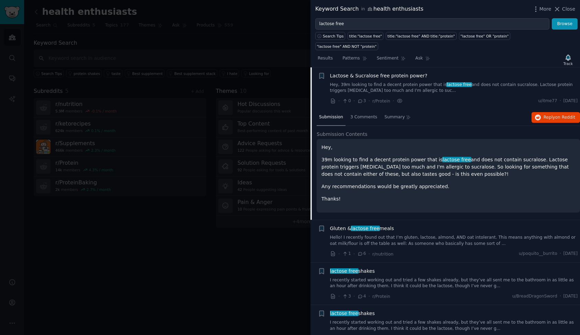 Image resolution: width=580 pixels, height=335 pixels. I want to click on span: Ask, so click(419, 58).